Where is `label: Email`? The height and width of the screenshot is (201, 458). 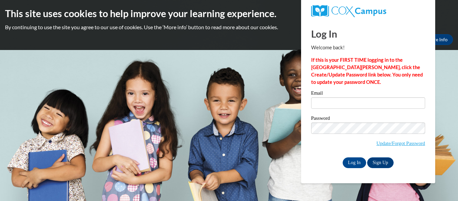
label: Email is located at coordinates (368, 94).